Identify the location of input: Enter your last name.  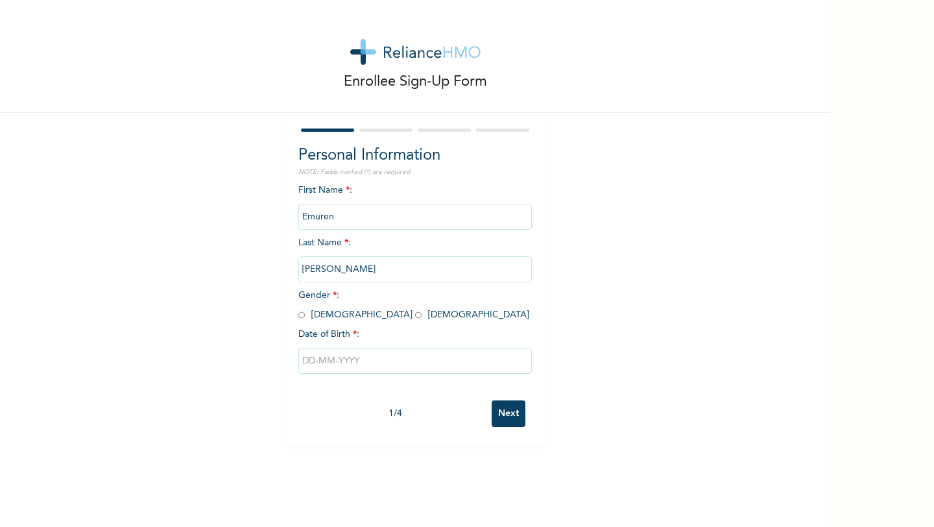
(415, 269).